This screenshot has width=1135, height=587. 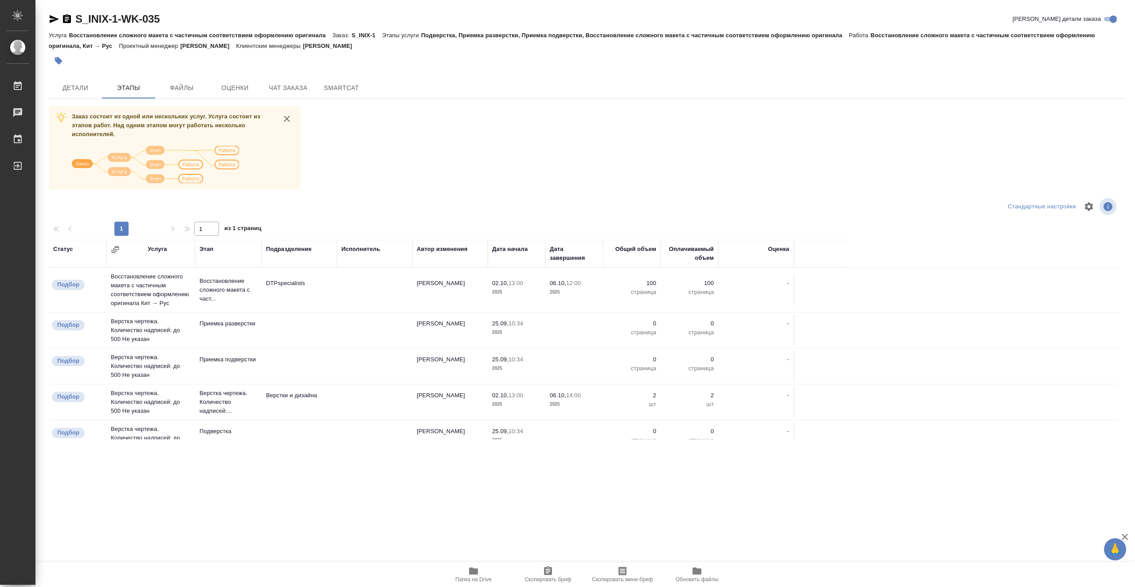 I want to click on p: 14:00, so click(x=573, y=395).